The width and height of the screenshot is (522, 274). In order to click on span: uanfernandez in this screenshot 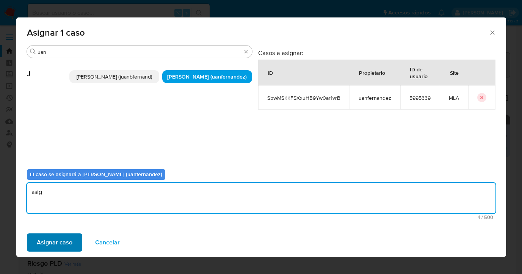, I will do `click(375, 98)`.